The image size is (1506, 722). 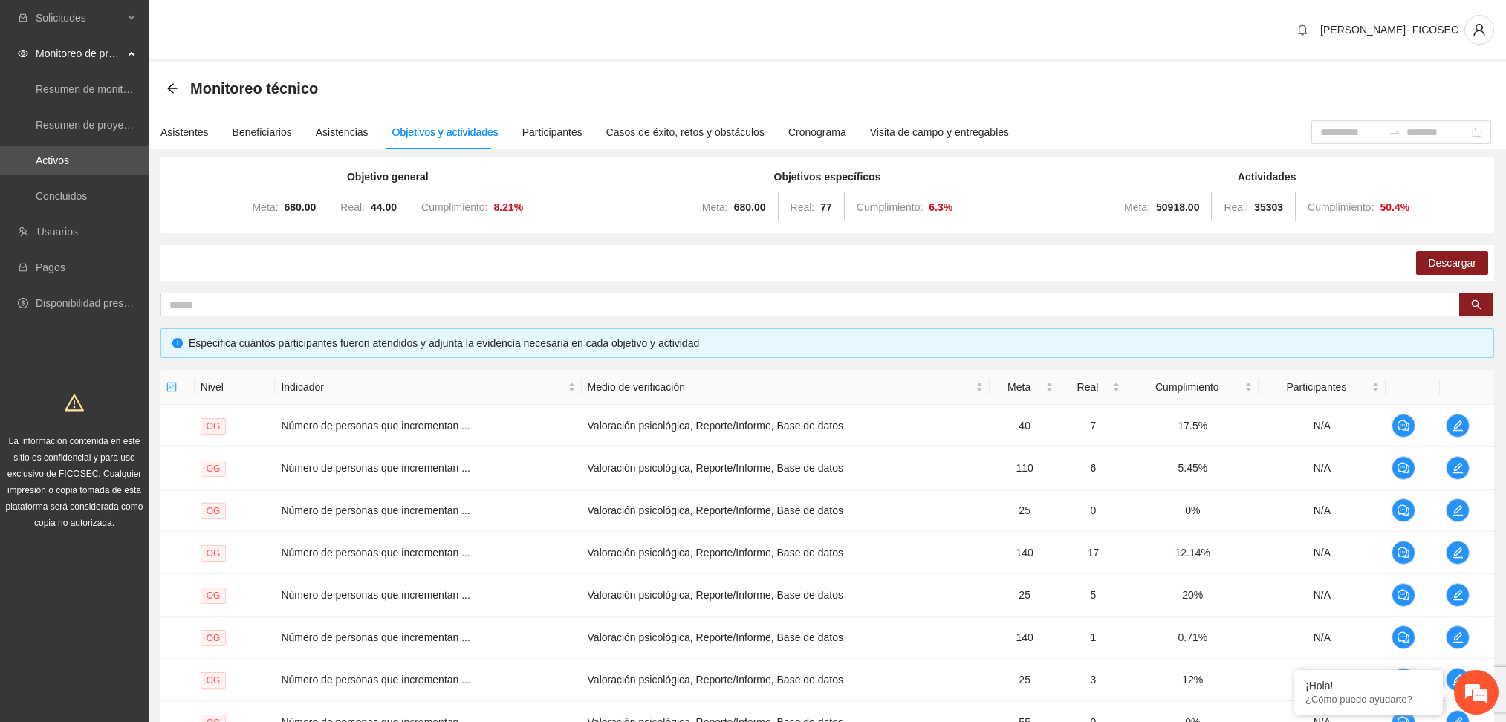 What do you see at coordinates (1192, 510) in the screenshot?
I see `td: 0%` at bounding box center [1192, 510].